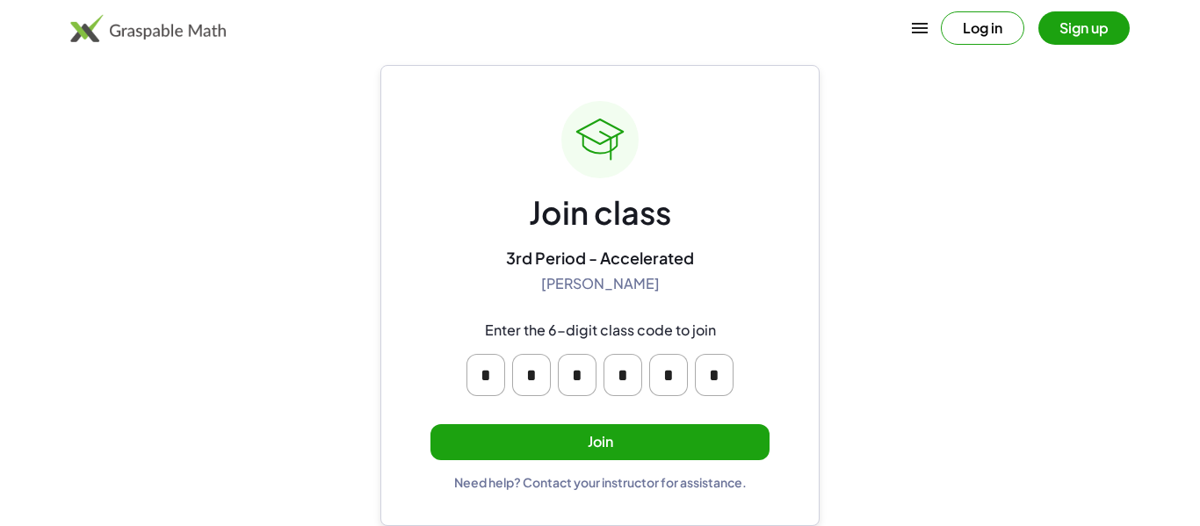  What do you see at coordinates (982, 28) in the screenshot?
I see `button: Log in` at bounding box center [982, 28].